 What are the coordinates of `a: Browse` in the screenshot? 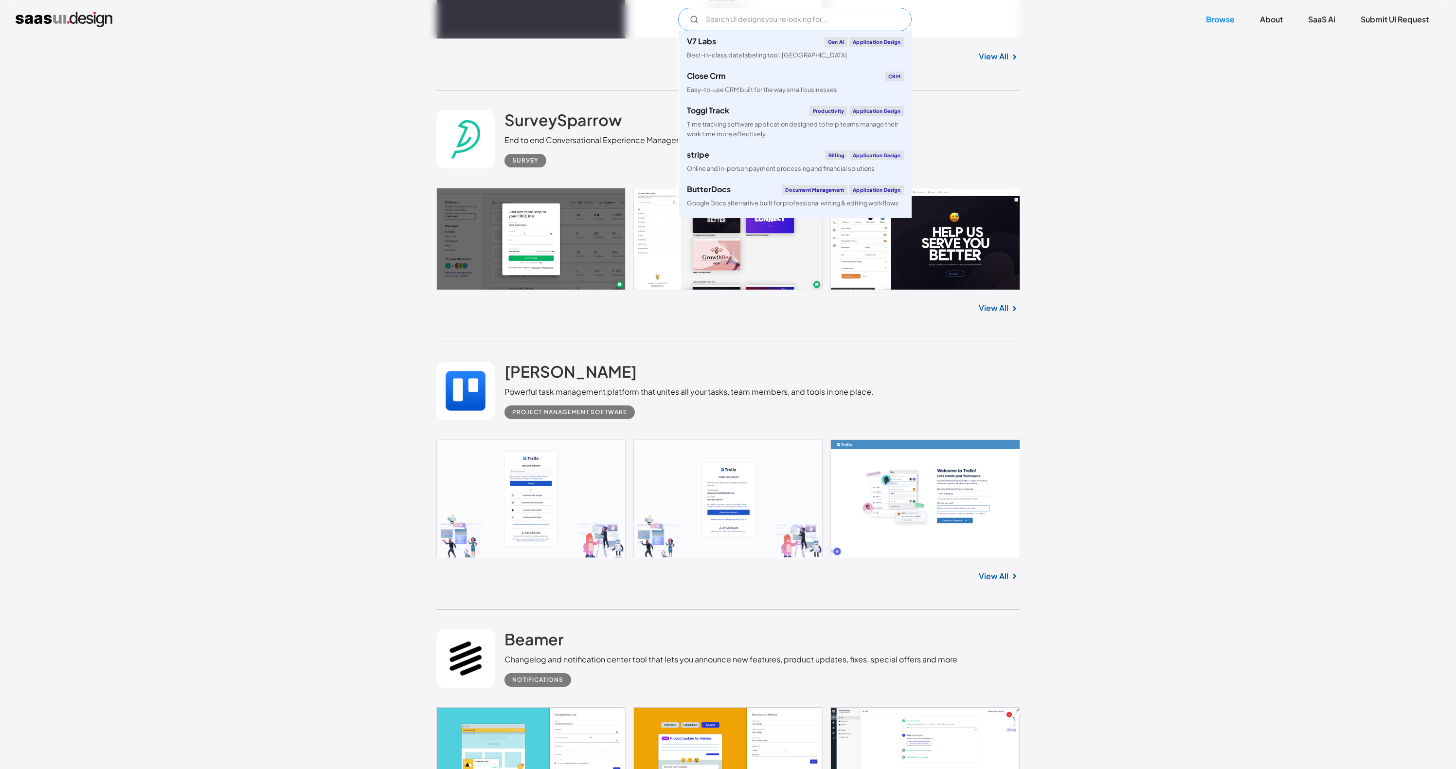 It's located at (1220, 19).